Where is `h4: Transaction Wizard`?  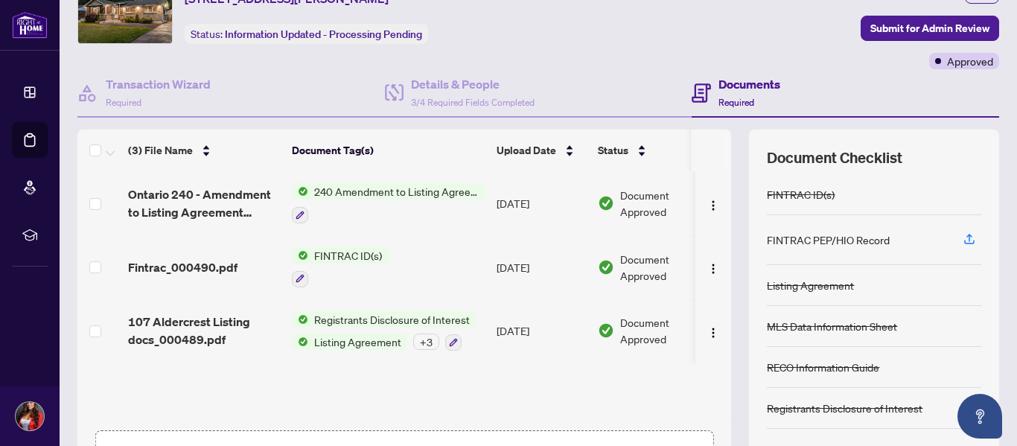
h4: Transaction Wizard is located at coordinates (158, 84).